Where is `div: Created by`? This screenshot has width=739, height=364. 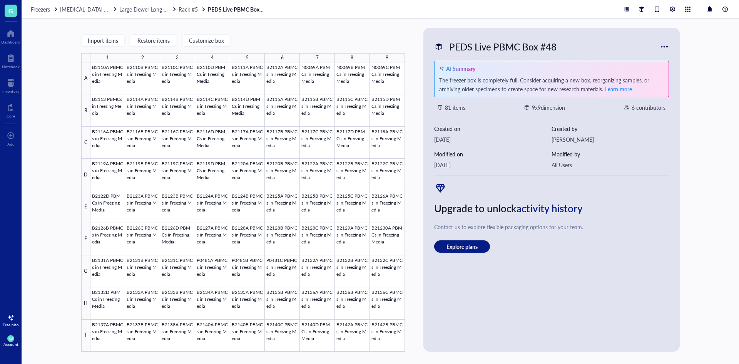
div: Created by is located at coordinates (610, 129).